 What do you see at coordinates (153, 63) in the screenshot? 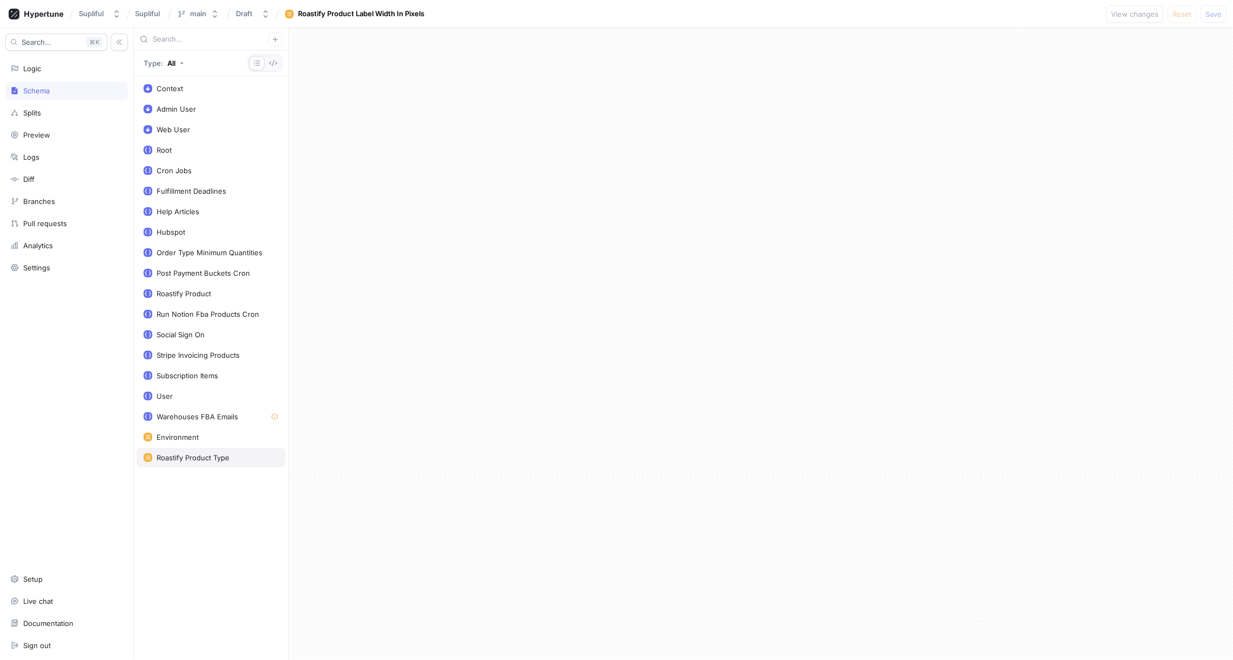
I see `p: Type:` at bounding box center [153, 63].